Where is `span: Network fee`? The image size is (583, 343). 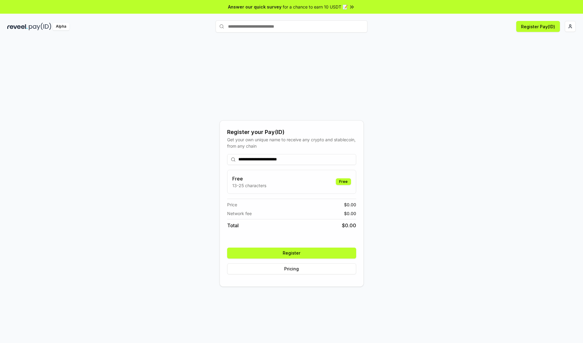
span: Network fee is located at coordinates (239, 213).